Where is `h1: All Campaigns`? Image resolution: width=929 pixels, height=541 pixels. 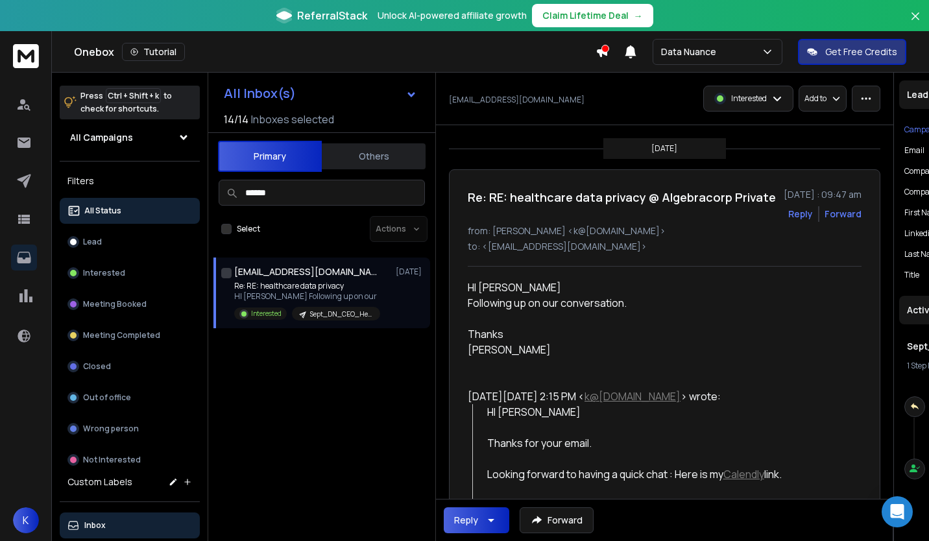
h1: All Campaigns is located at coordinates (101, 138).